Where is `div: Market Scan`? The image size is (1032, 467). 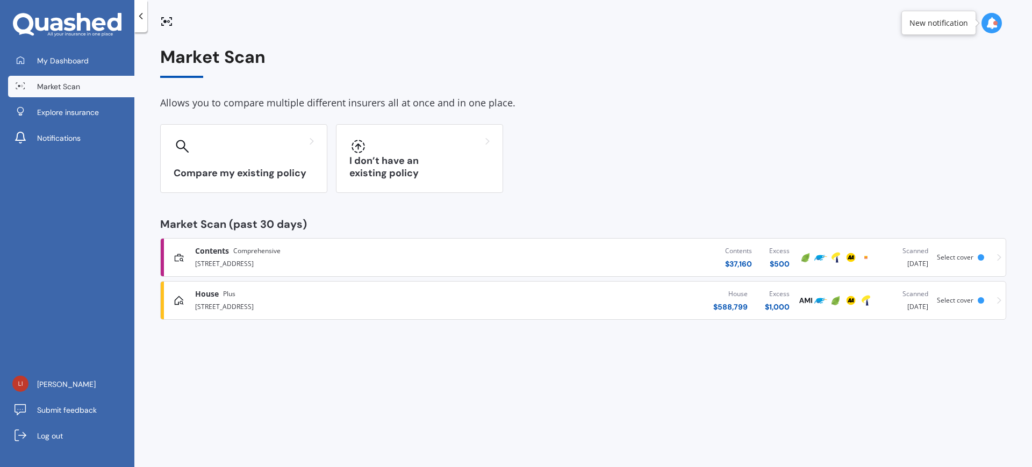 div: Market Scan is located at coordinates (583, 62).